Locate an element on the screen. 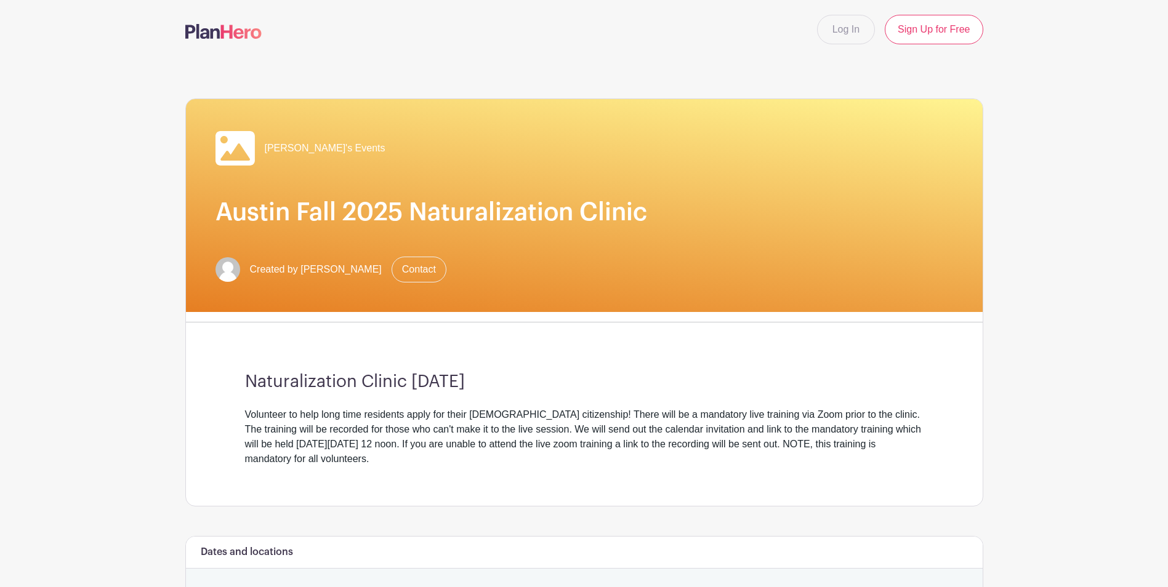 The width and height of the screenshot is (1168, 587). a: Contact is located at coordinates (419, 270).